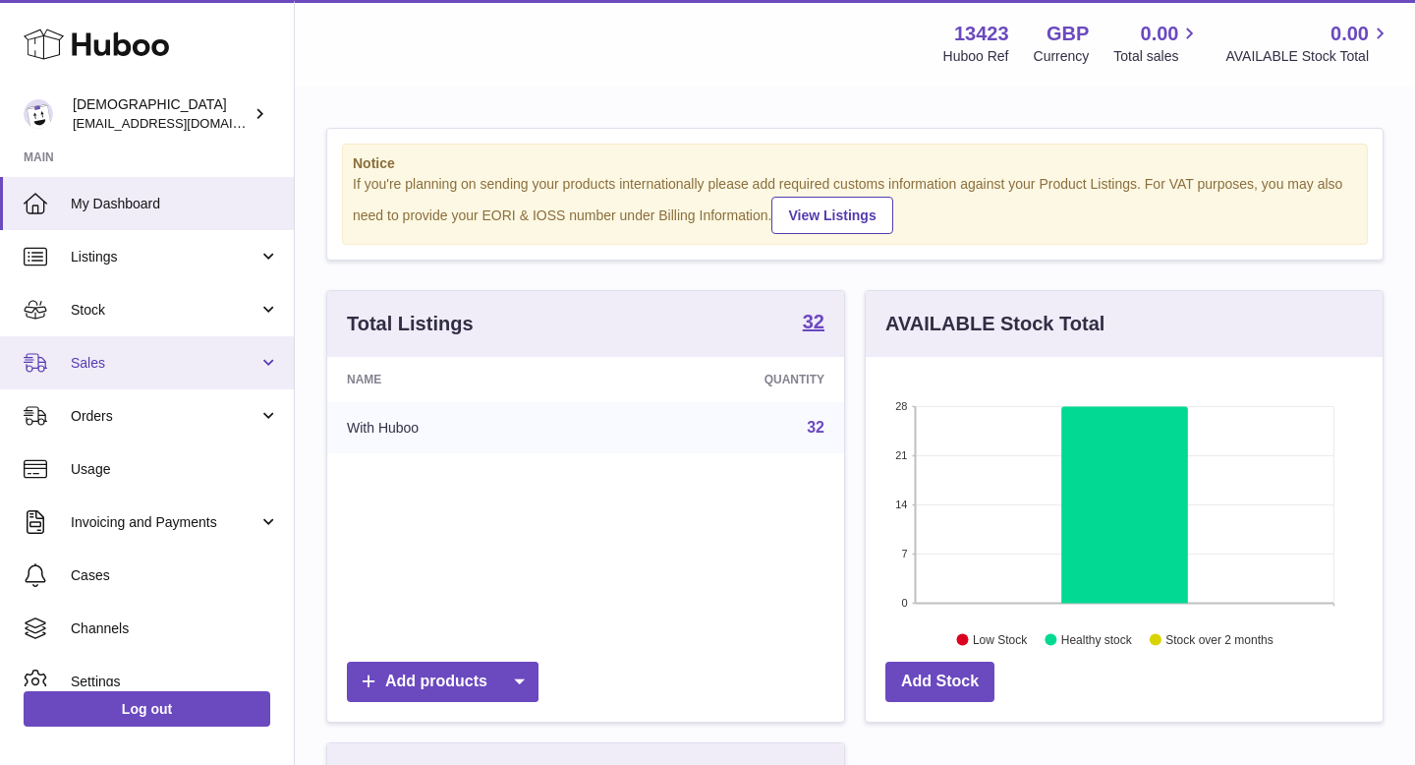 This screenshot has width=1415, height=765. What do you see at coordinates (940, 681) in the screenshot?
I see `a: Add Stock` at bounding box center [940, 681].